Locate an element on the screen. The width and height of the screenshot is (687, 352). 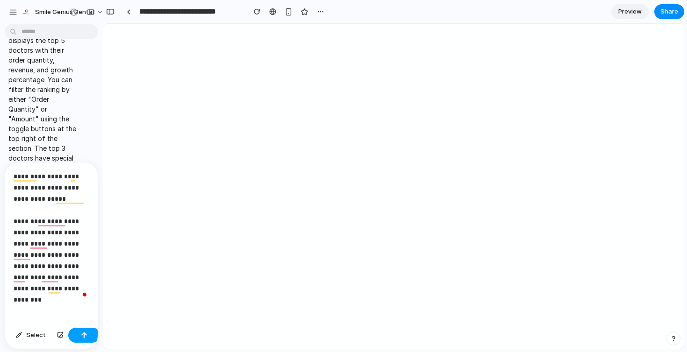
a: Preview is located at coordinates (630, 12).